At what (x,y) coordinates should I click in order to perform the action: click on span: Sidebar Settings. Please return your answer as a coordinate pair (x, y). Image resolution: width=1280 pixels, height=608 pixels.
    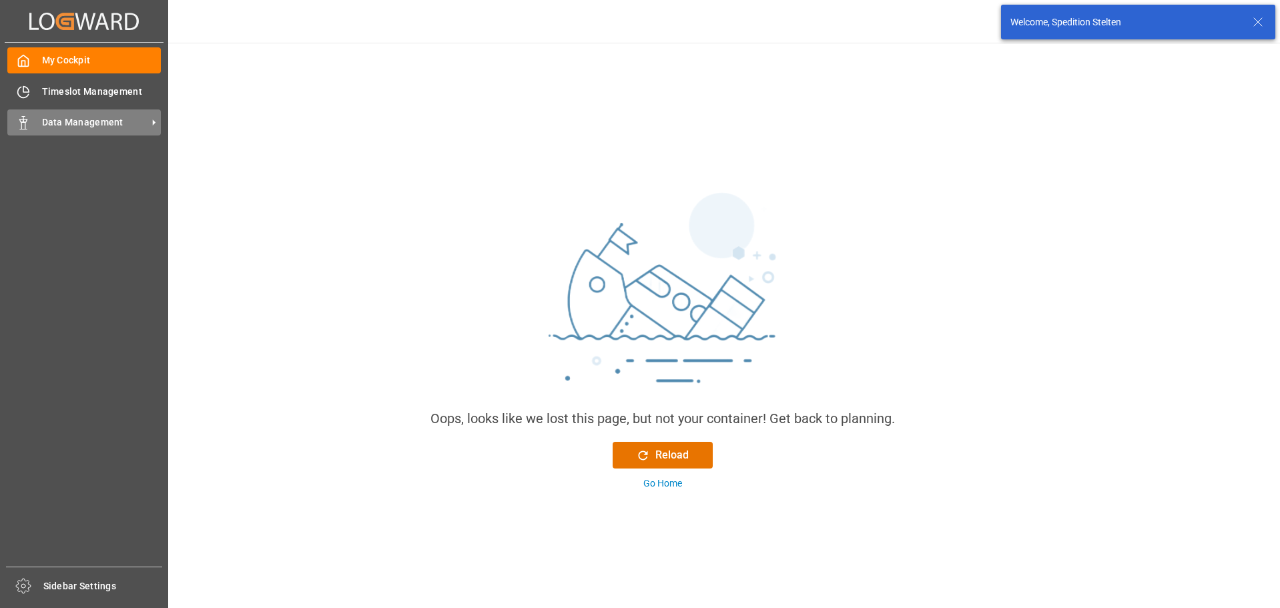
    Looking at the image, I should click on (103, 586).